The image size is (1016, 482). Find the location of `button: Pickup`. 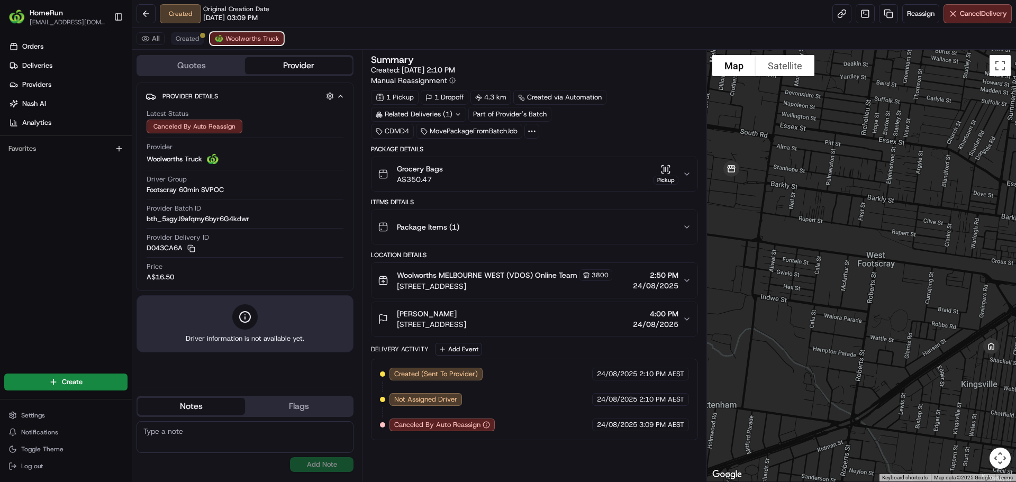

button: Pickup is located at coordinates (666, 174).